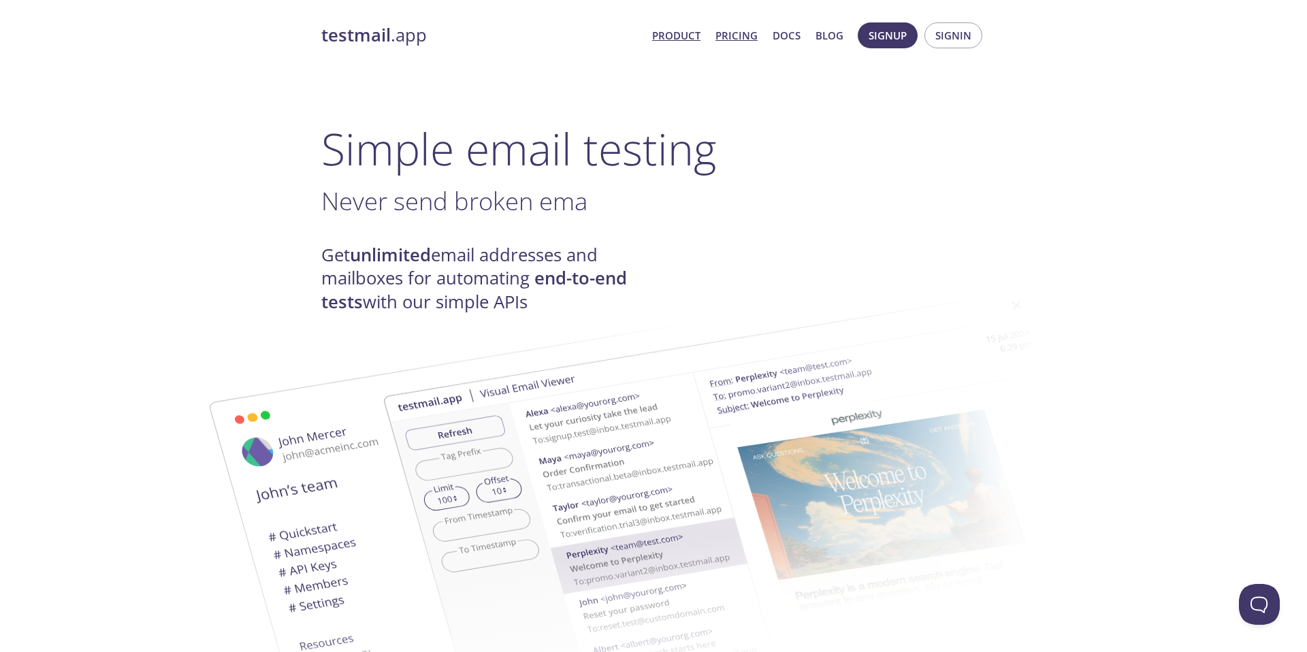 The image size is (1307, 652). Describe the element at coordinates (481, 35) in the screenshot. I see `a: testmail.app` at that location.